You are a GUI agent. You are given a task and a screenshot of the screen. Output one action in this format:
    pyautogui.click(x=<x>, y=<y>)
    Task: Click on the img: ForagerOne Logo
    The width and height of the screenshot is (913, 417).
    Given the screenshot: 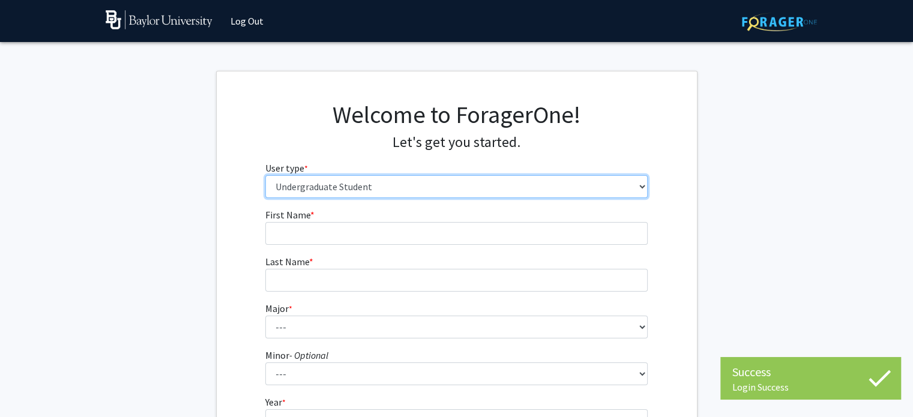 What is the action you would take?
    pyautogui.click(x=779, y=22)
    